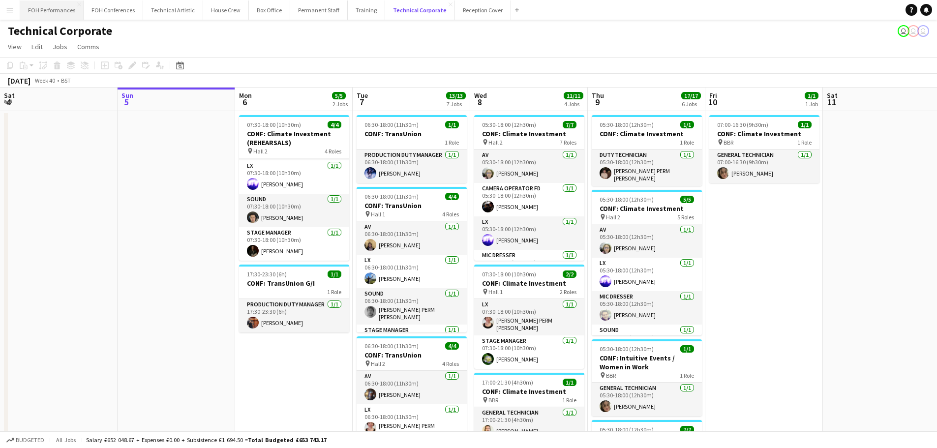 The image size is (937, 448). I want to click on app-user-avatar: Liveforce Admin, so click(924, 31).